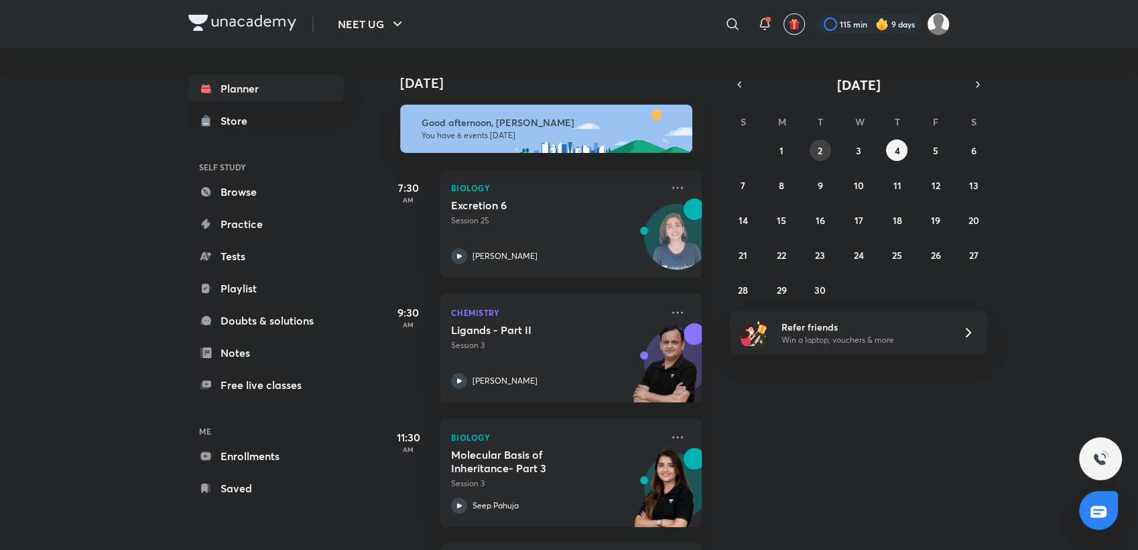 The width and height of the screenshot is (1138, 550). What do you see at coordinates (936, 121) in the screenshot?
I see `abbr: Friday` at bounding box center [936, 121].